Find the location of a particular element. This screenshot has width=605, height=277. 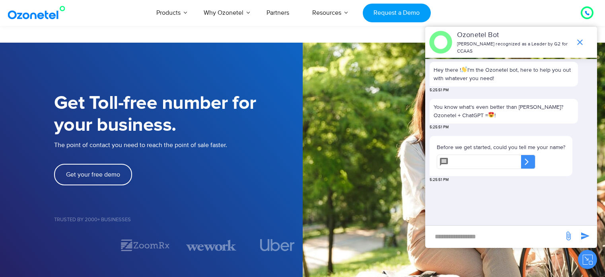

div: Image Carousel is located at coordinates (178, 245).